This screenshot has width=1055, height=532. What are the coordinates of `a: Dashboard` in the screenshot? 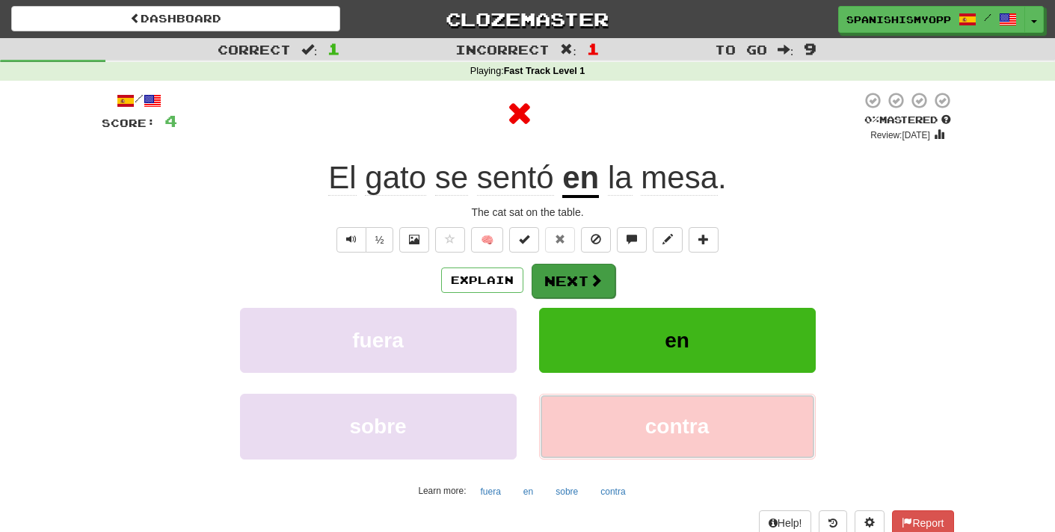 It's located at (176, 19).